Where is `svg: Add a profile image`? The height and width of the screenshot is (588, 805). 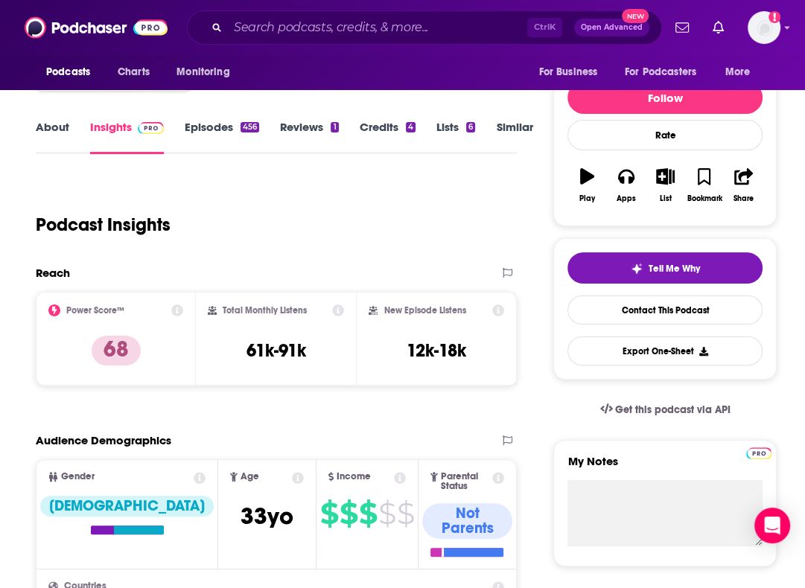 svg: Add a profile image is located at coordinates (774, 17).